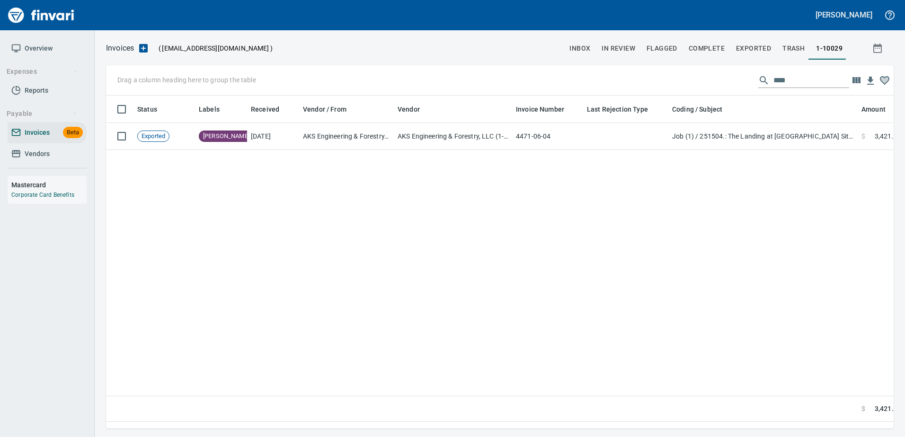 The image size is (905, 437). I want to click on a: Finvari, so click(41, 15).